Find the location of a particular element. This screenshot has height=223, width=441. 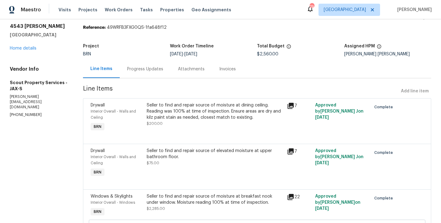

span: The hpm assigned to this work order. is located at coordinates (379, 48).